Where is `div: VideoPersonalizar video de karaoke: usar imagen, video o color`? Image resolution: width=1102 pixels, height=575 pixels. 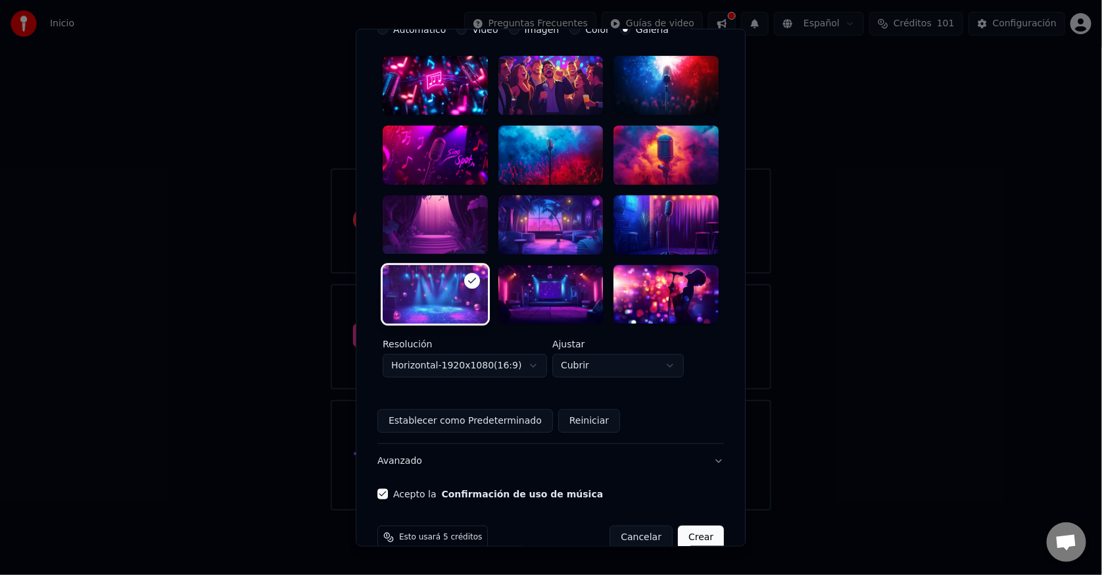
div: VideoPersonalizar video de karaoke: usar imagen, video o color is located at coordinates (550, 233).